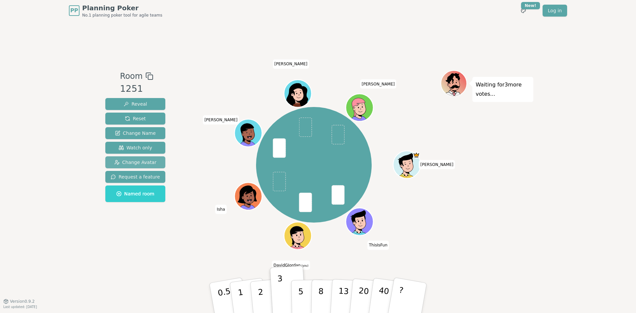 This screenshot has width=636, height=313. What do you see at coordinates (22, 302) in the screenshot?
I see `span: Version 0.9.2` at bounding box center [22, 302].